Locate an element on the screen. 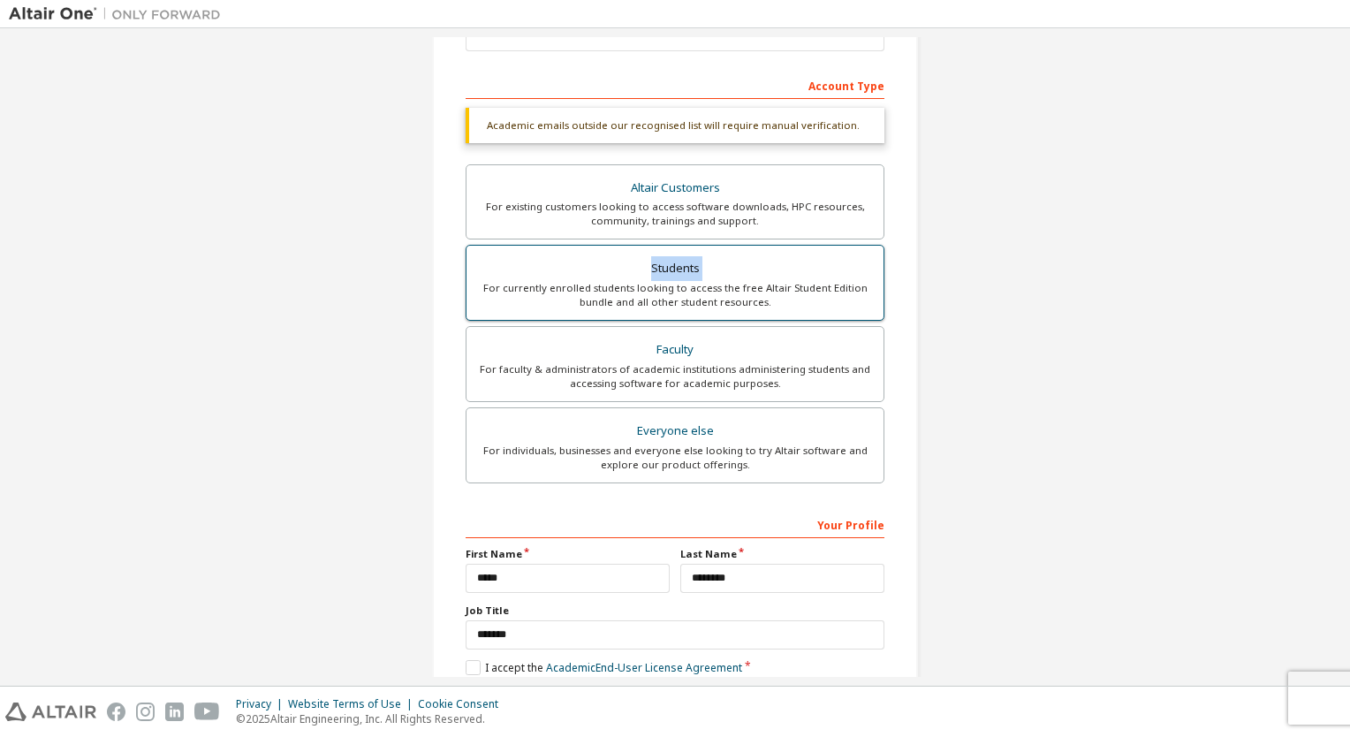 This screenshot has width=1350, height=737. div: Your Profile is located at coordinates (675, 524).